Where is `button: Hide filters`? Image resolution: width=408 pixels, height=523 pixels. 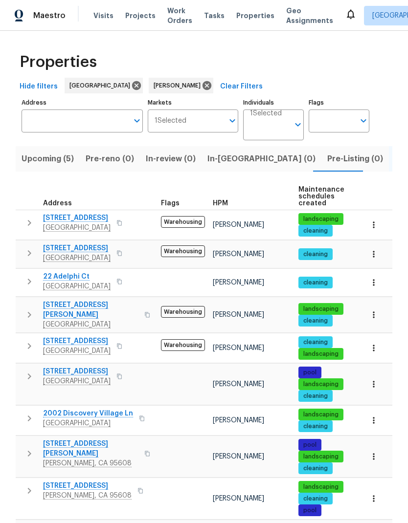
button: Hide filters is located at coordinates (39, 87).